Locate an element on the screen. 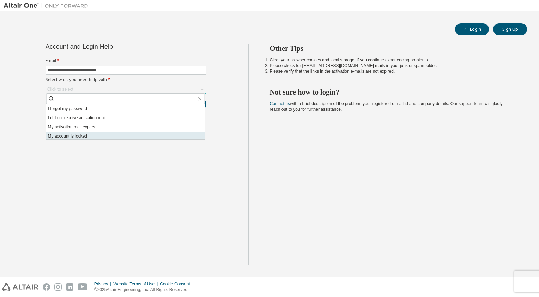  li: Please verify that the links in the activation e-mails are not expired. is located at coordinates (392, 71).